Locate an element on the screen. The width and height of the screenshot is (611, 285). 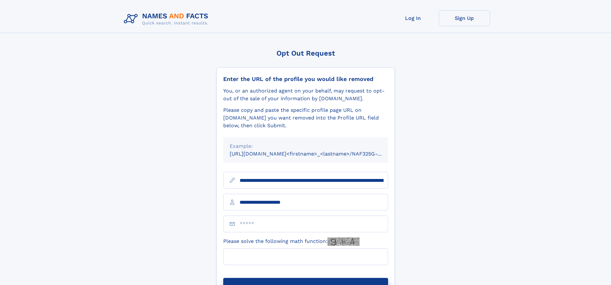
img: Logo Names and Facts is located at coordinates (168, 19).